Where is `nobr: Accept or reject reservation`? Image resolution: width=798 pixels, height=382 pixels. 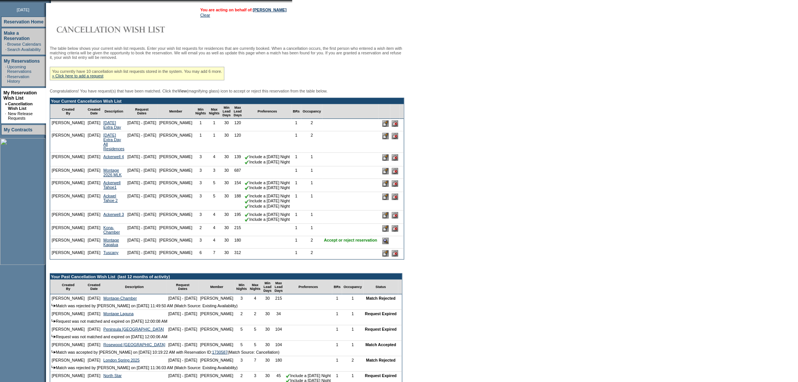
nobr: Accept or reject reservation is located at coordinates (350, 240).